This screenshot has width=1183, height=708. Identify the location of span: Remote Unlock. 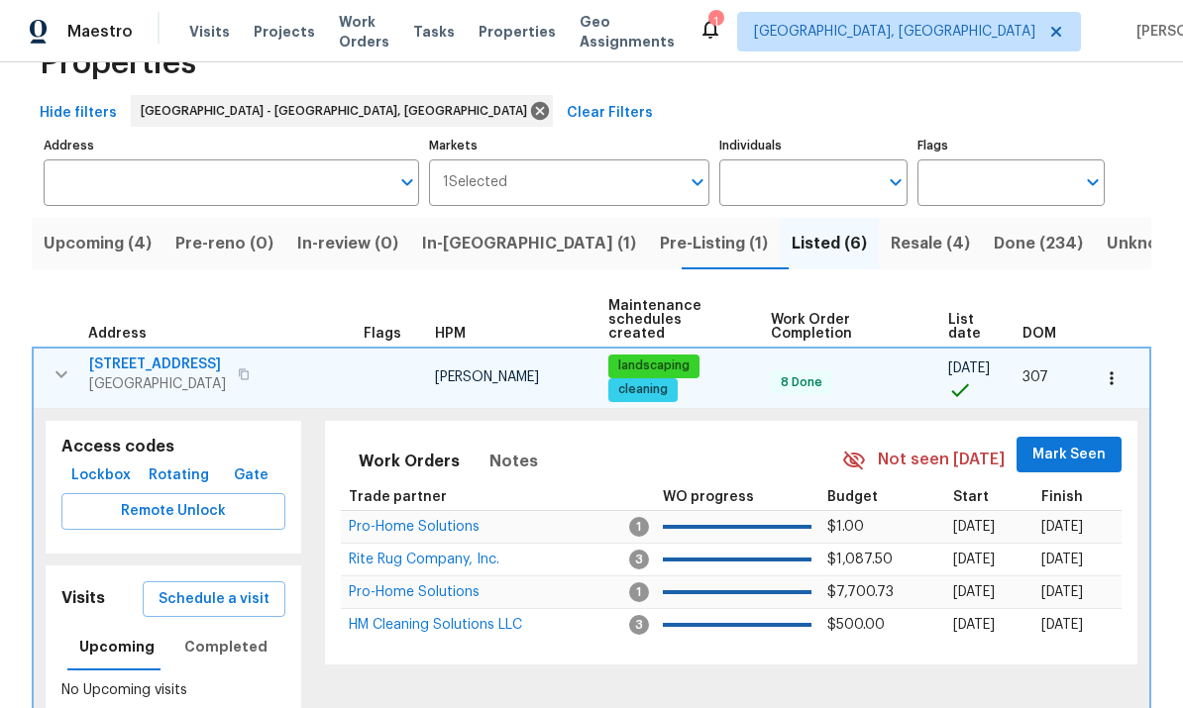
(173, 511).